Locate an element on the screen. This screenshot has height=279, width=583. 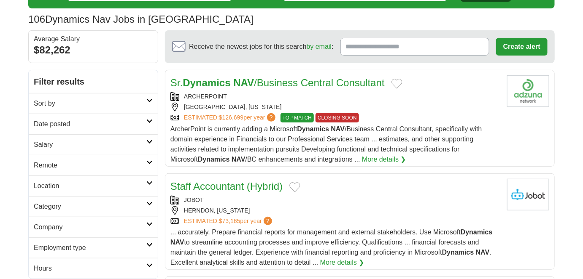
h2: Date posted is located at coordinates (90, 124).